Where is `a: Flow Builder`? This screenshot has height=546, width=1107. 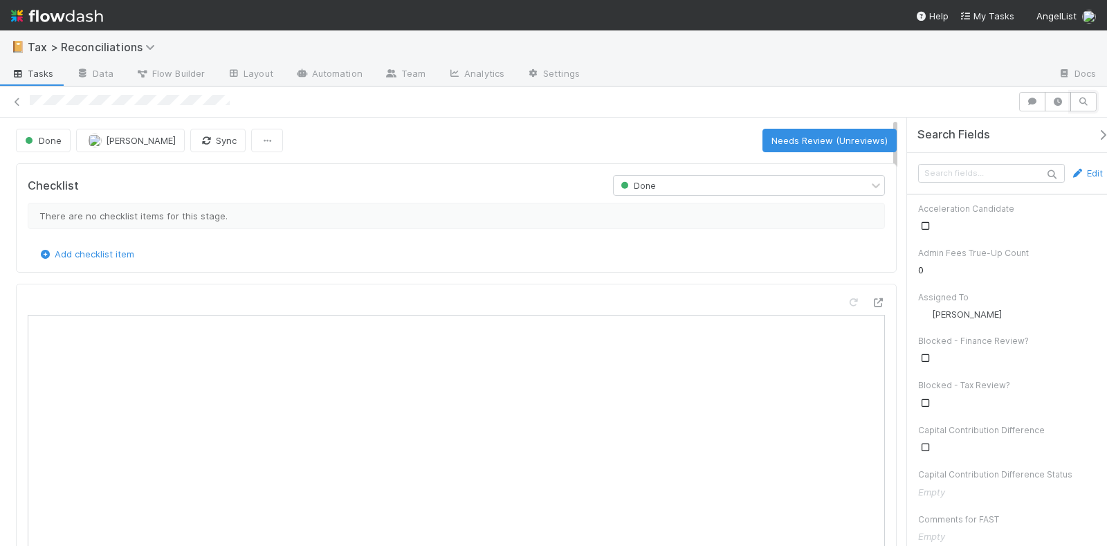
a: Flow Builder is located at coordinates (170, 75).